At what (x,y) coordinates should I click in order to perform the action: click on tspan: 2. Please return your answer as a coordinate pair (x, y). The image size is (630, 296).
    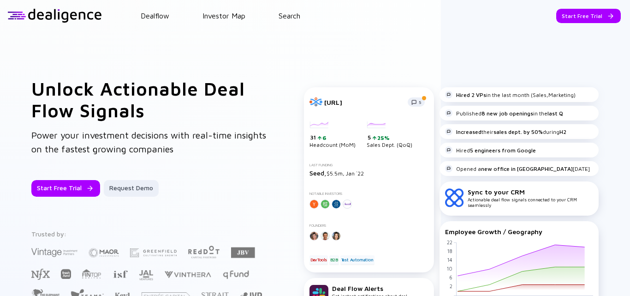
    Looking at the image, I should click on (451, 286).